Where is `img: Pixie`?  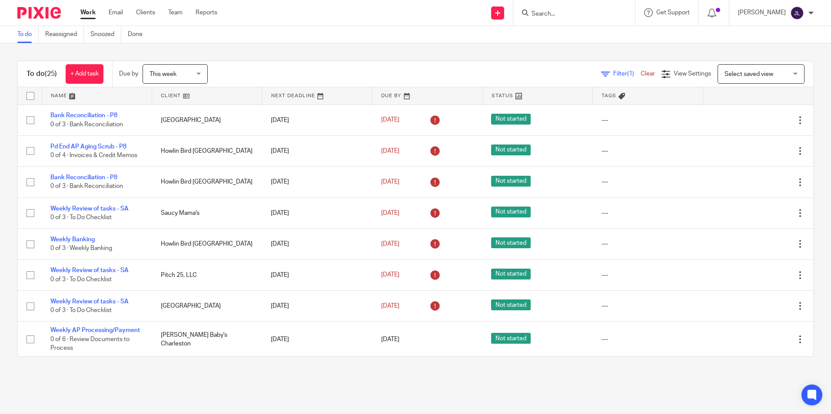
img: Pixie is located at coordinates (39, 13).